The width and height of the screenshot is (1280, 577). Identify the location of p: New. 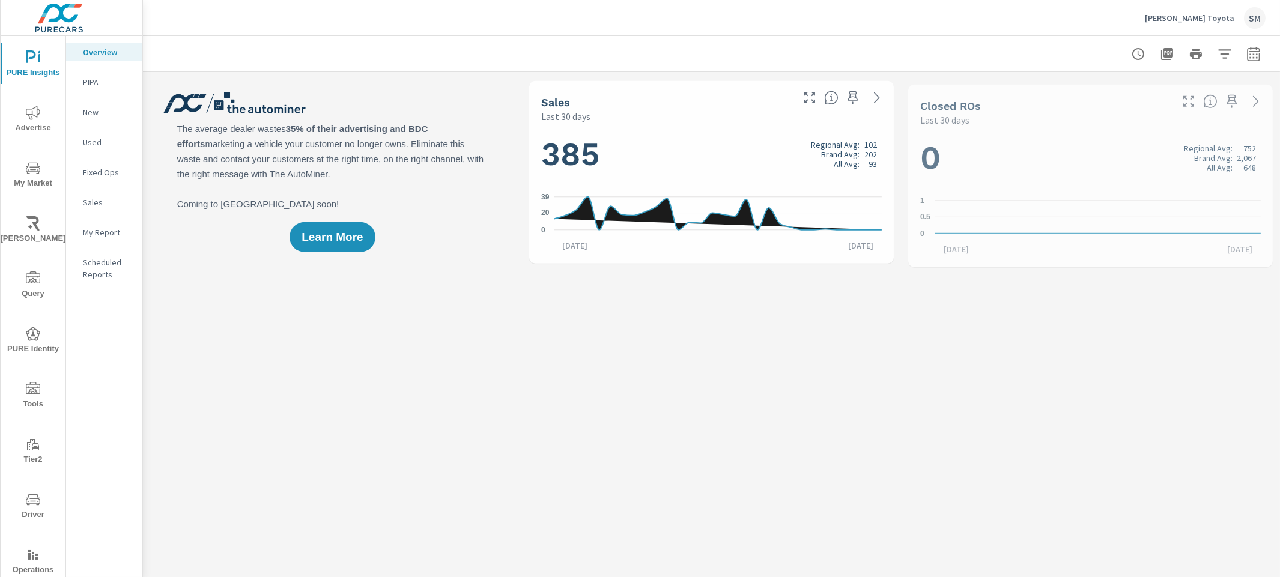
(107, 112).